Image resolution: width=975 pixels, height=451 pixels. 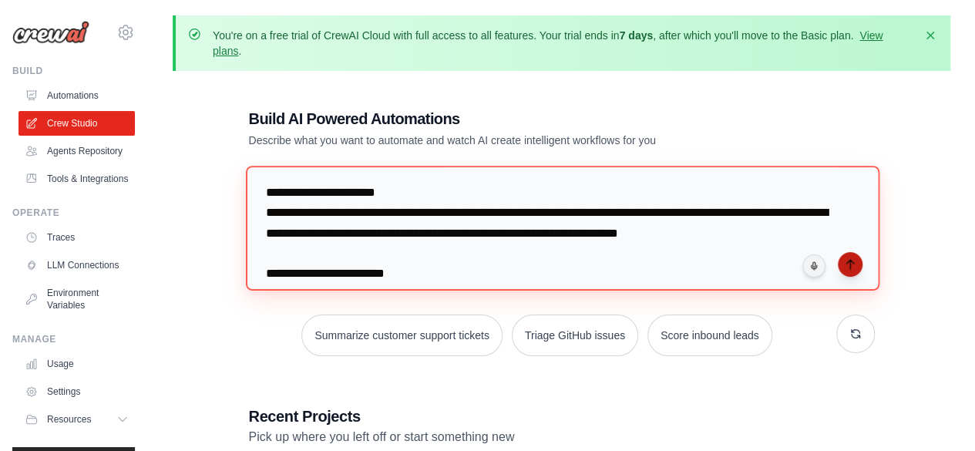 I want to click on h1: Build AI Powered Automations, so click(x=508, y=119).